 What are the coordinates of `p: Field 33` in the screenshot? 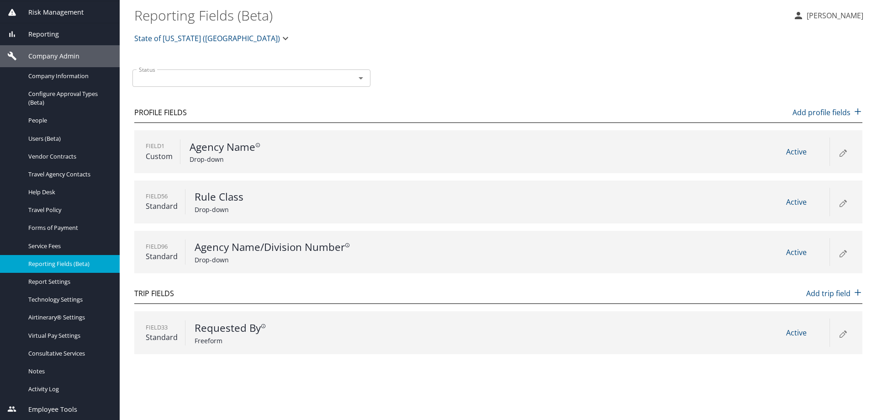 It's located at (162, 327).